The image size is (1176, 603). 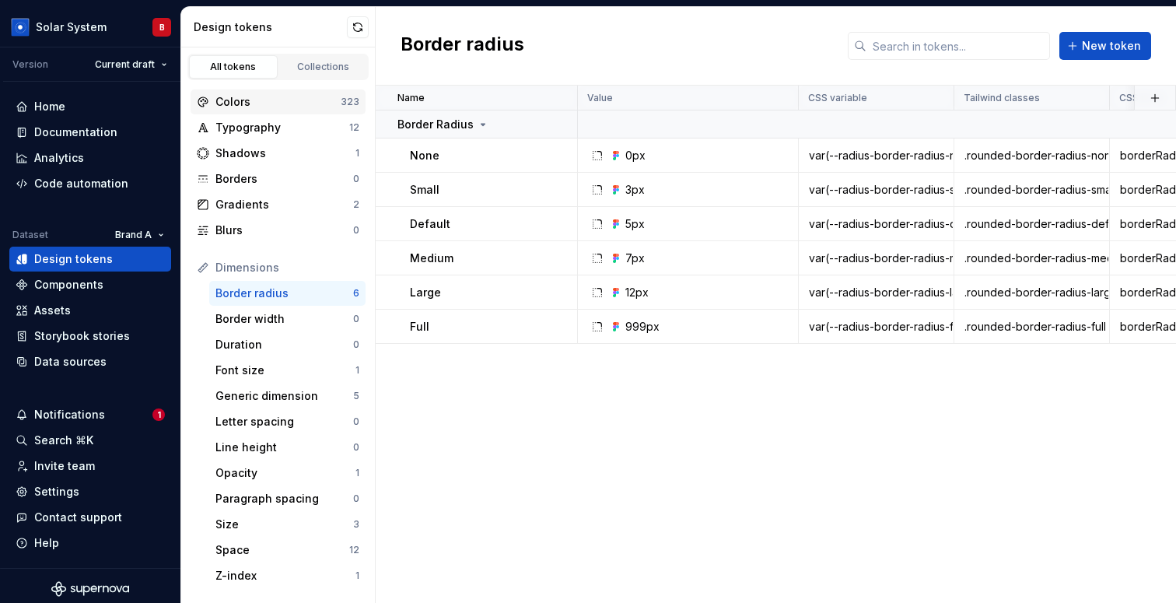 What do you see at coordinates (90, 466) in the screenshot?
I see `a: Invite team` at bounding box center [90, 466].